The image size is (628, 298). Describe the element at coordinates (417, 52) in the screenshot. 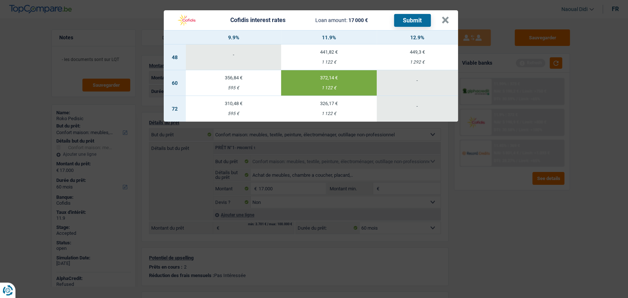

I see `div: 449,3 €` at that location.